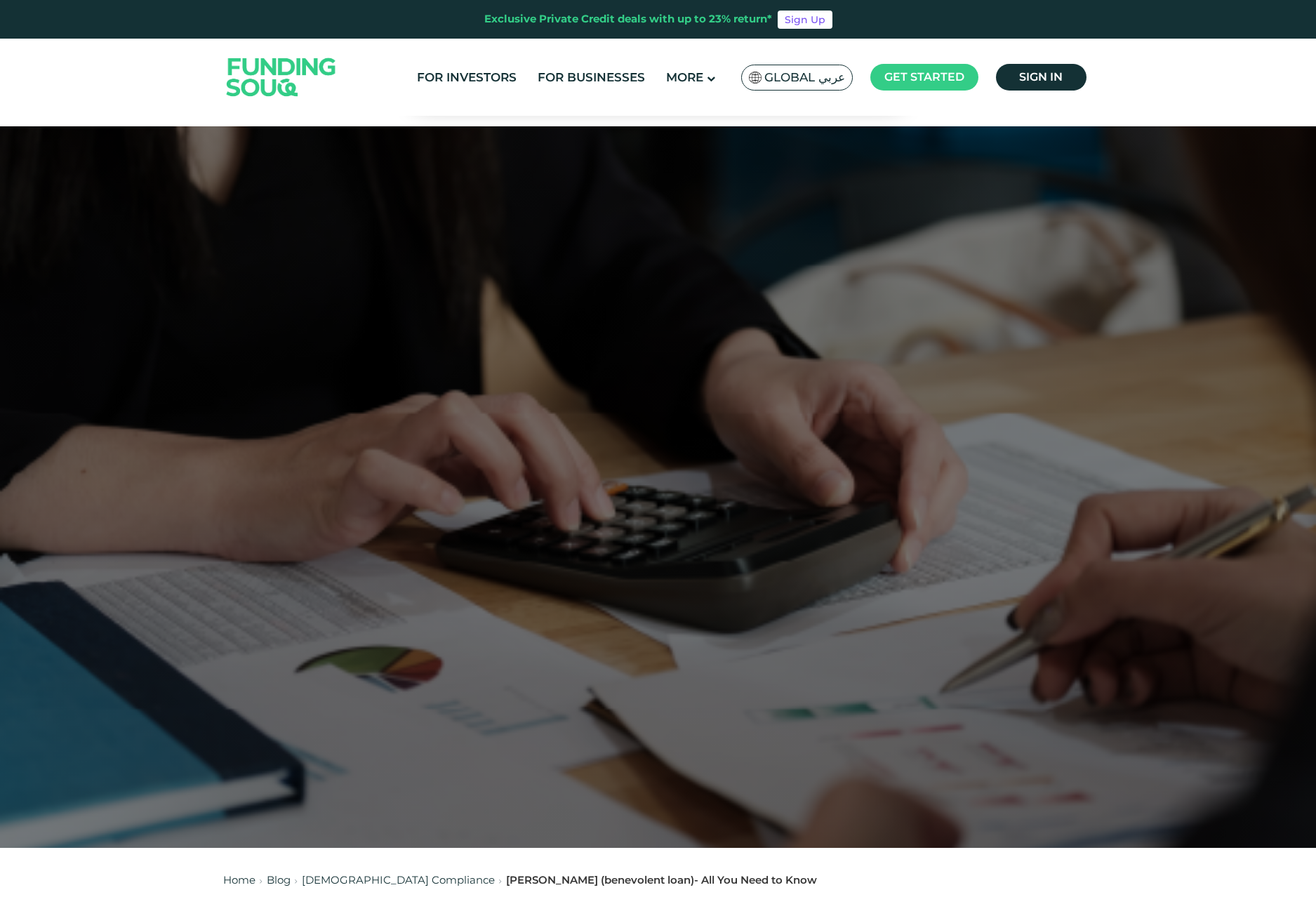 The height and width of the screenshot is (897, 1316). I want to click on a: Sign Up, so click(805, 20).